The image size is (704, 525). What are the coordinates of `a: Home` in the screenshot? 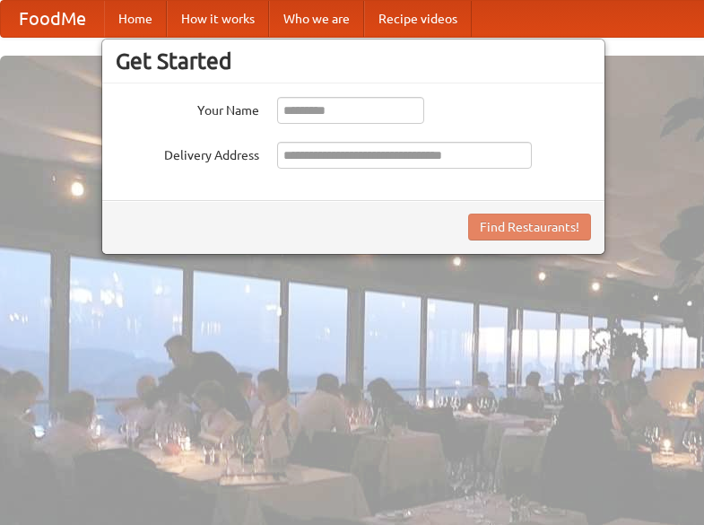 It's located at (135, 19).